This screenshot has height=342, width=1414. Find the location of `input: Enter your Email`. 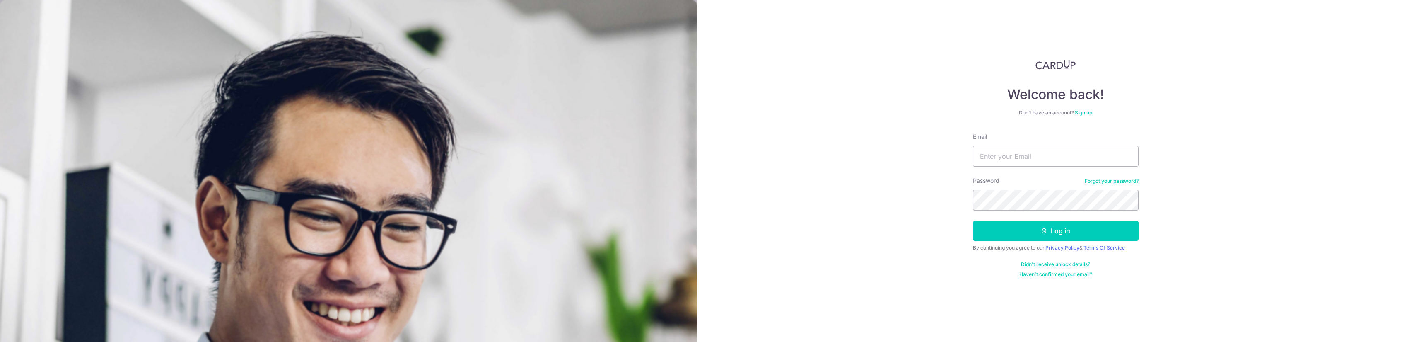

input: Enter your Email is located at coordinates (1056, 156).